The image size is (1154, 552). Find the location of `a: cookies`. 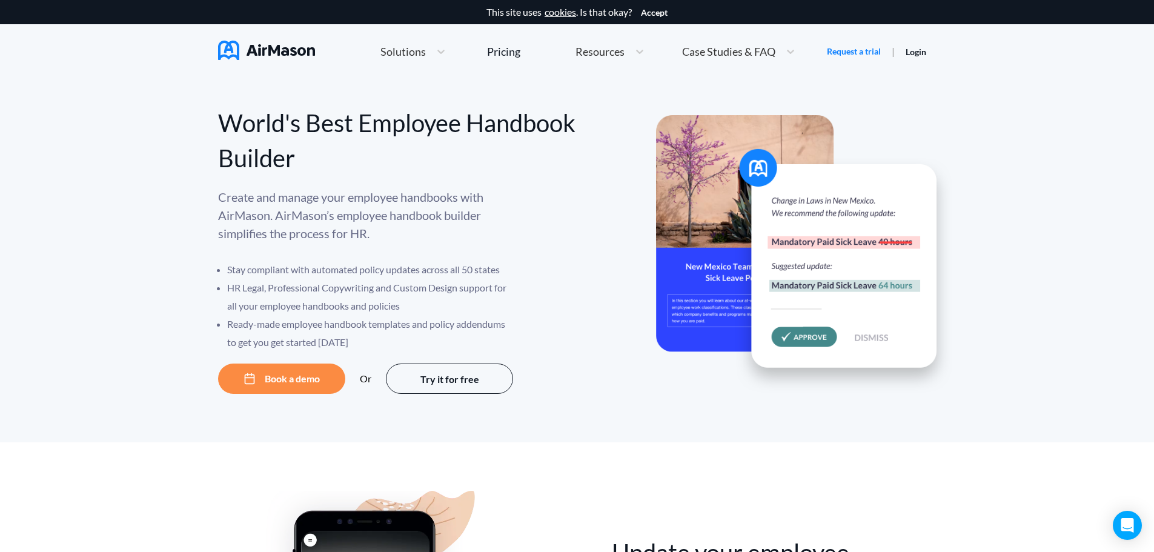

a: cookies is located at coordinates (560, 12).